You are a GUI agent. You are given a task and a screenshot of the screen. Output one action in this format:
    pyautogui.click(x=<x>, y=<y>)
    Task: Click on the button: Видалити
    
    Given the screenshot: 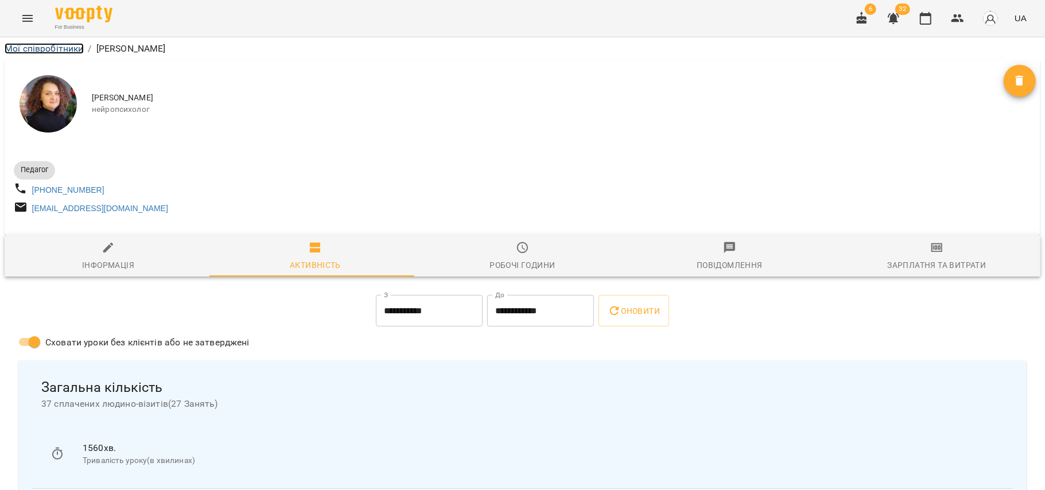 What is the action you would take?
    pyautogui.click(x=1019, y=81)
    